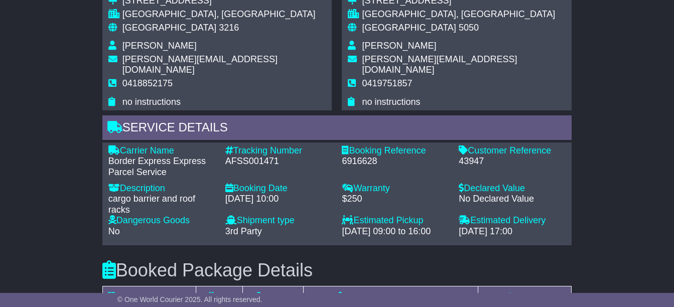  I want to click on div: Estimated Delivery, so click(512, 221).